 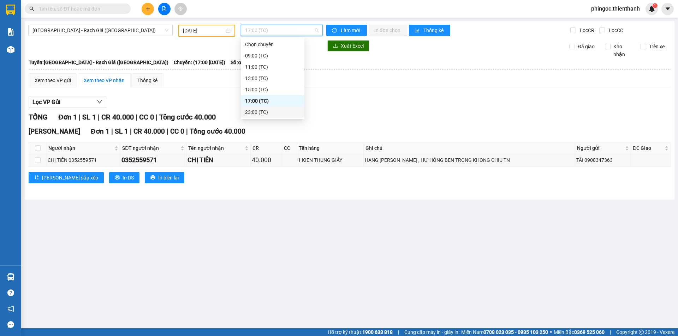 I want to click on span: Đã giao, so click(x=586, y=47).